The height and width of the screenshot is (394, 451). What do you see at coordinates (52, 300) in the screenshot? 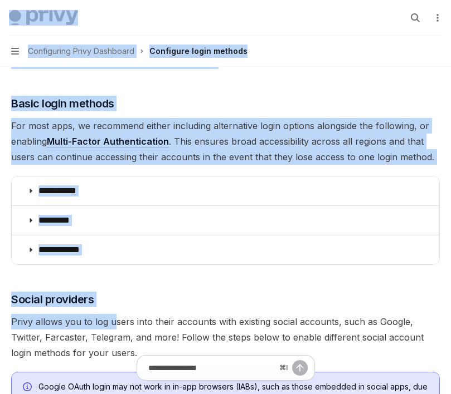
I see `span: Social providers` at bounding box center [52, 300].